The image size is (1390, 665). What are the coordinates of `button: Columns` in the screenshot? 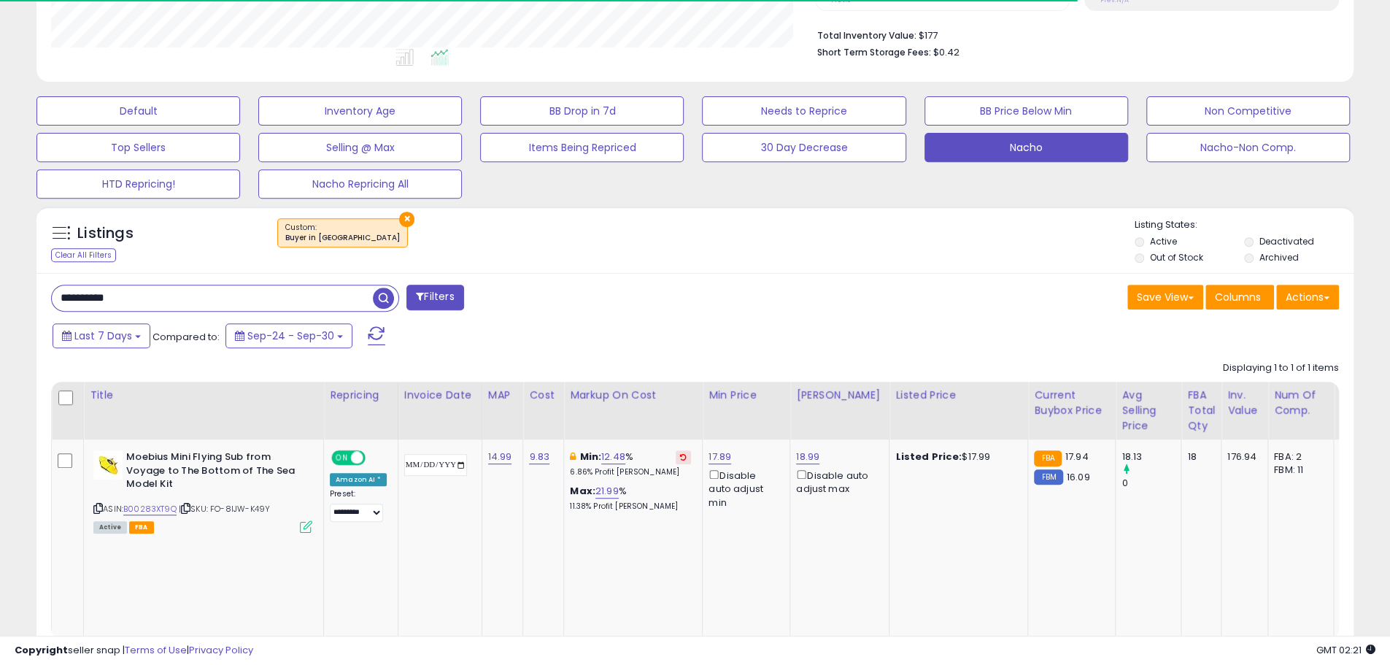 It's located at (1240, 297).